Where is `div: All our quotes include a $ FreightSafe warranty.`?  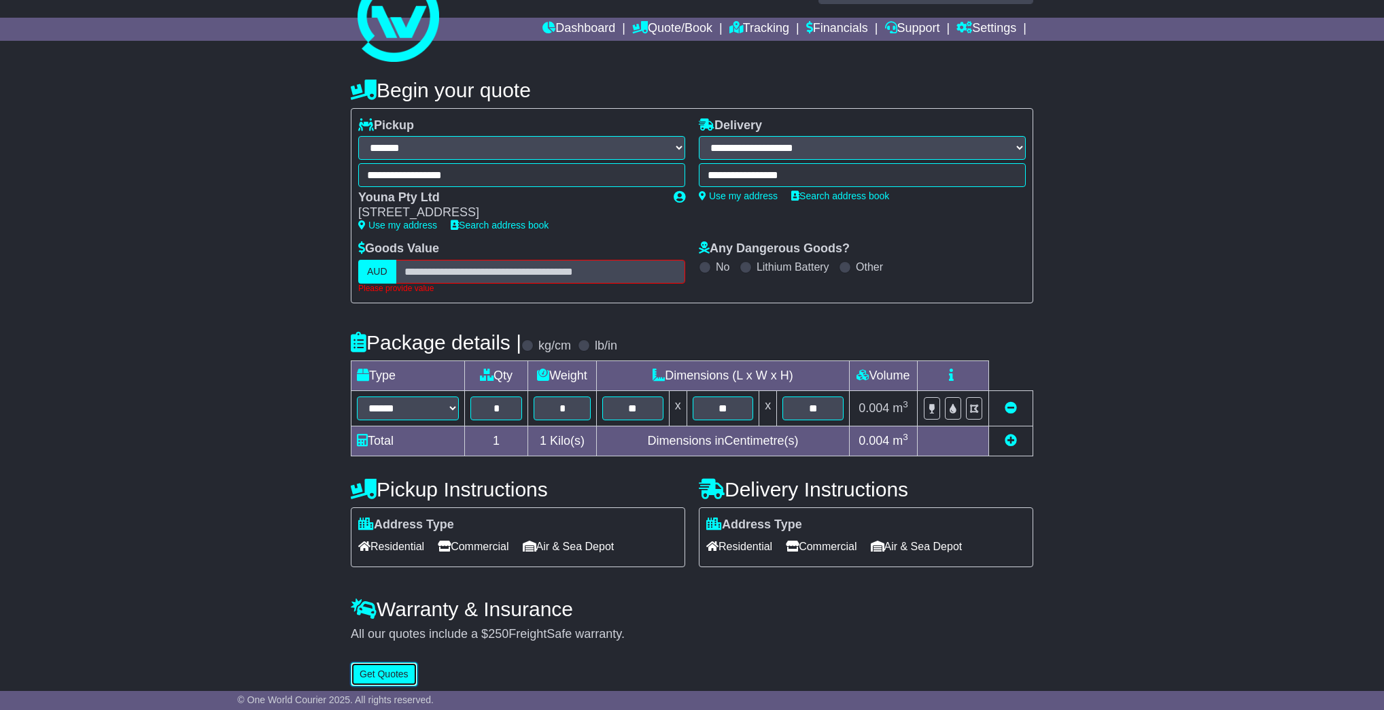 div: All our quotes include a $ FreightSafe warranty. is located at coordinates (692, 634).